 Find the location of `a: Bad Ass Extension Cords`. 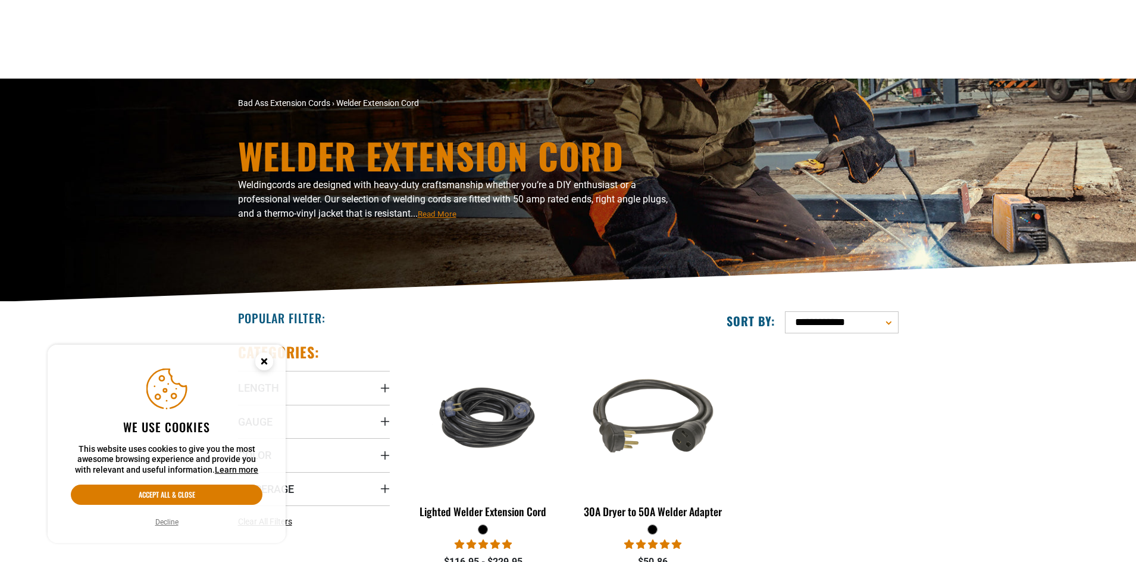

a: Bad Ass Extension Cords is located at coordinates (284, 103).